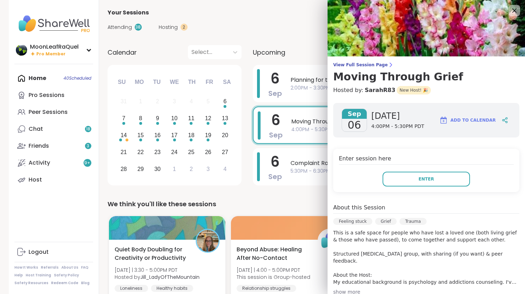 The height and width of the screenshot is (294, 525). I want to click on span: Beyond Abuse: Healing After No-Contact, so click(273, 254).